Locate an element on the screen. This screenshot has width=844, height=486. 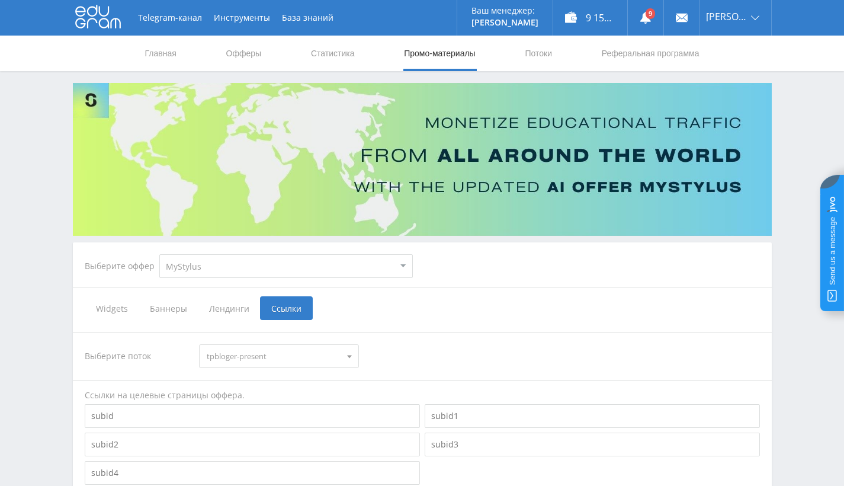
input: subid is located at coordinates (252, 416).